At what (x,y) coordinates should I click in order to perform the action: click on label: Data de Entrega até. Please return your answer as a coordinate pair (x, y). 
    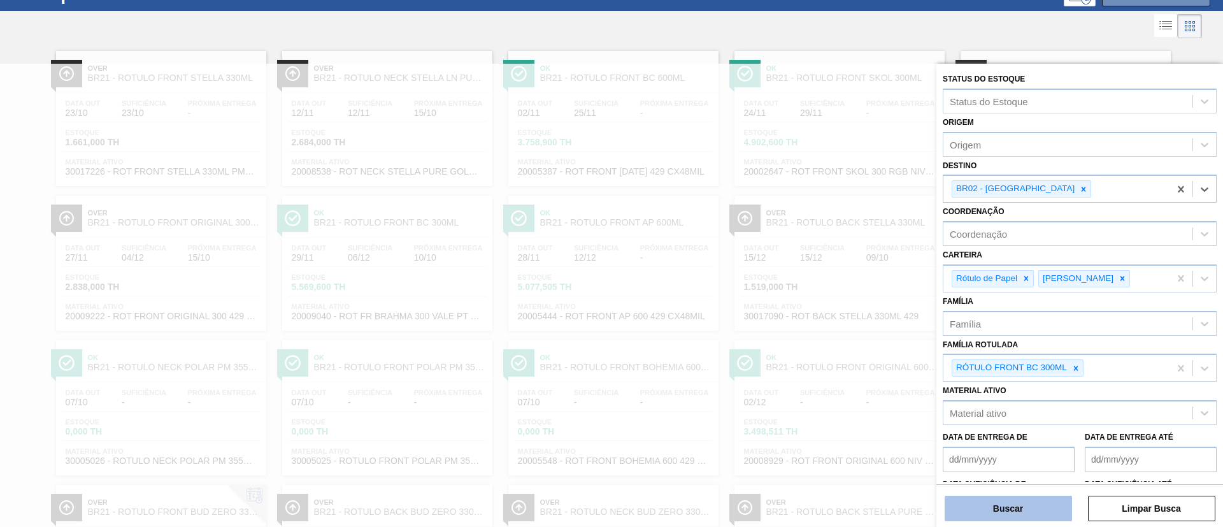
    Looking at the image, I should click on (1129, 437).